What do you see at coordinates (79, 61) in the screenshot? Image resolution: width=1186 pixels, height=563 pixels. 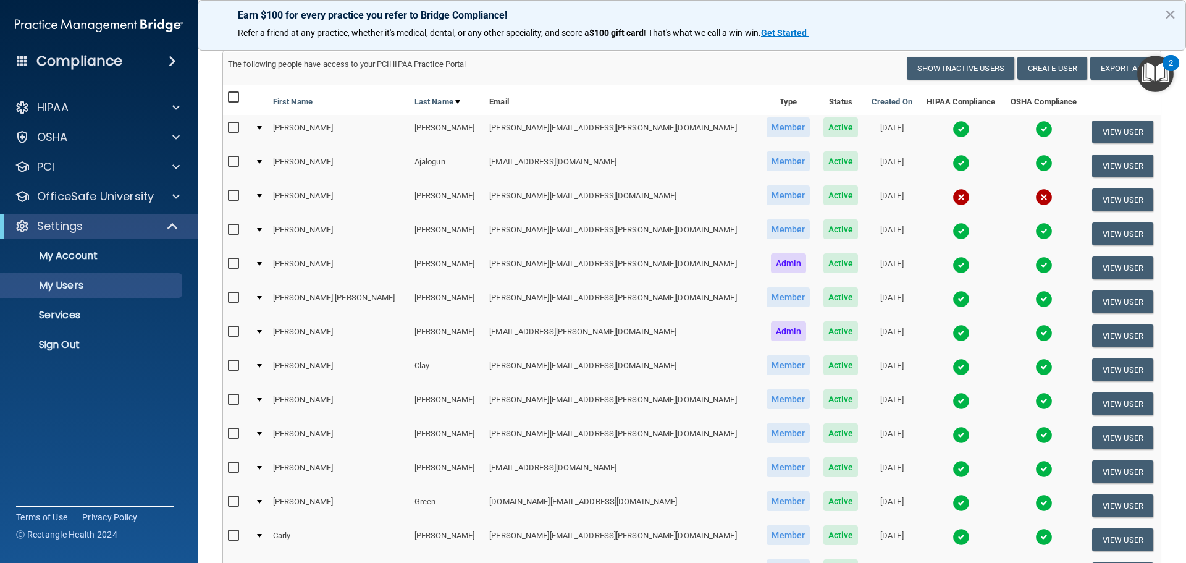 I see `h4: Compliance` at bounding box center [79, 61].